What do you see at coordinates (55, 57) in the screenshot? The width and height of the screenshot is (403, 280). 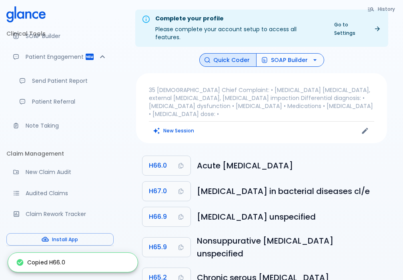 I see `p: Patient Engagement` at bounding box center [55, 57].